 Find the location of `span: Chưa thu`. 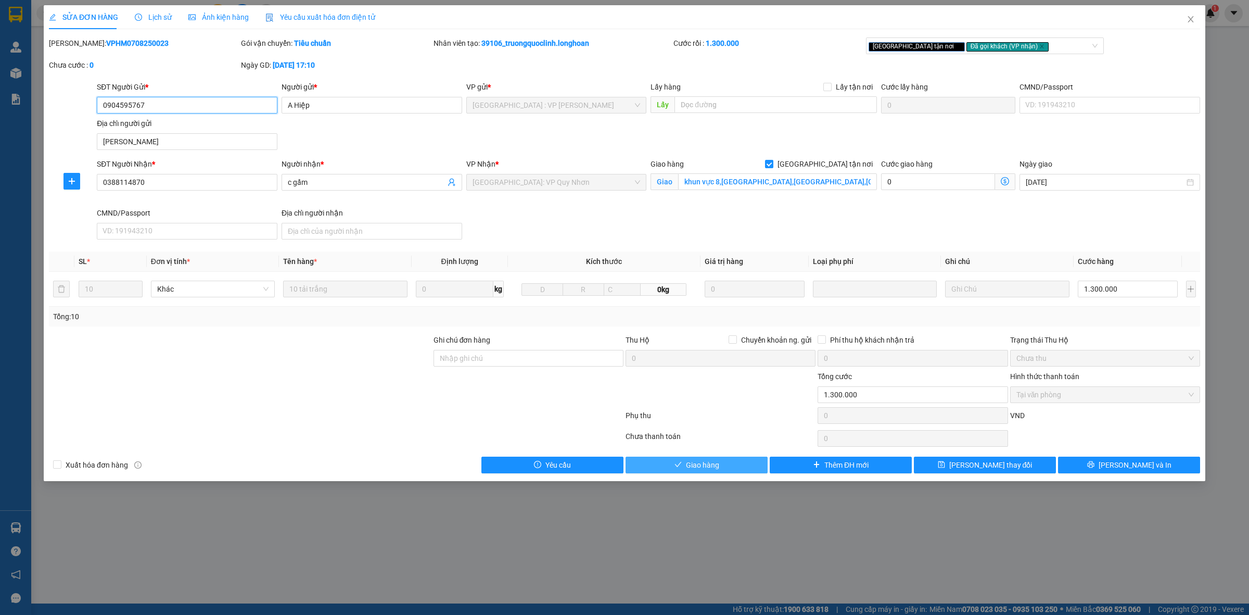

span: Chưa thu is located at coordinates (1105, 358).